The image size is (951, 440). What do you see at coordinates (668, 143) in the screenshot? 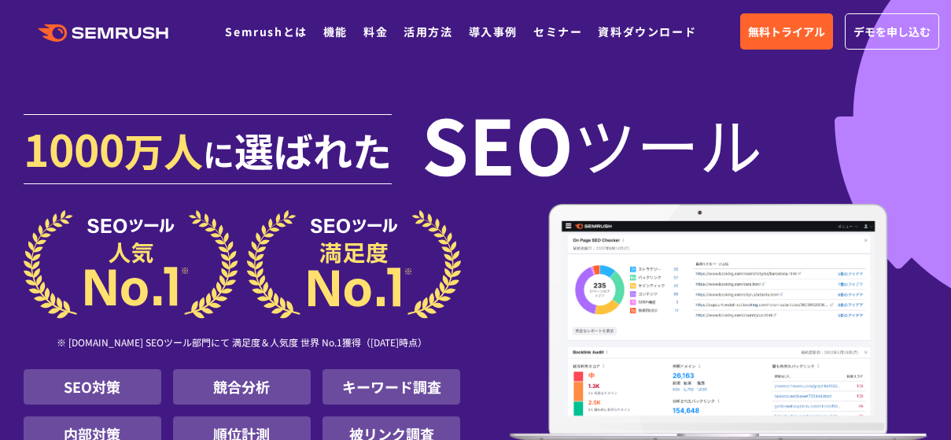
I see `span: ツール` at bounding box center [668, 143].